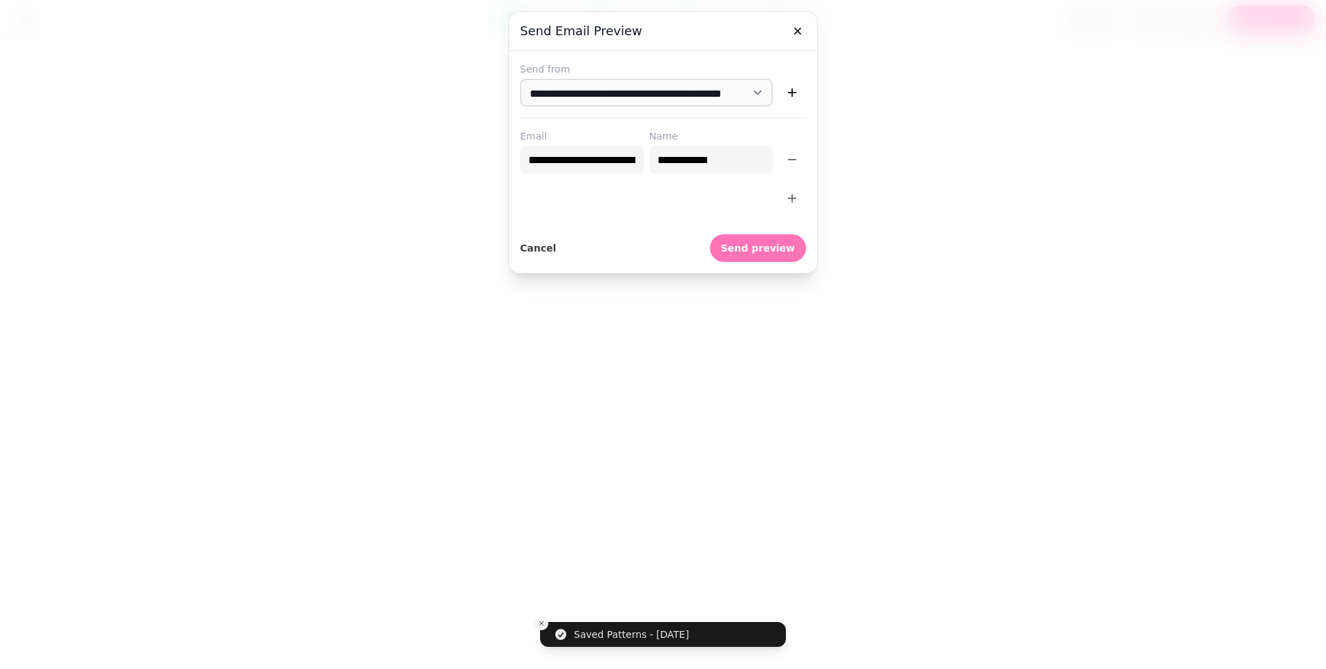 The height and width of the screenshot is (669, 1326). Describe the element at coordinates (582, 136) in the screenshot. I see `label: Email` at that location.